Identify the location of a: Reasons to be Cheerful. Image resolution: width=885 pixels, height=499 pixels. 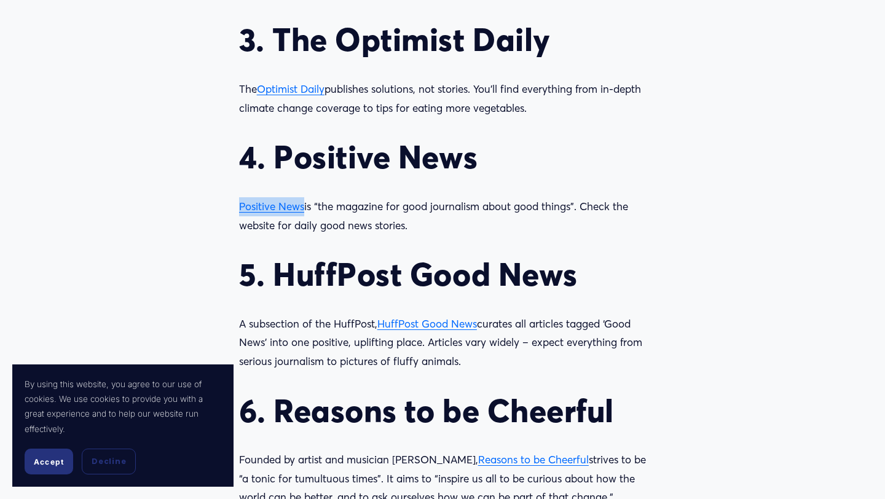
(533, 459).